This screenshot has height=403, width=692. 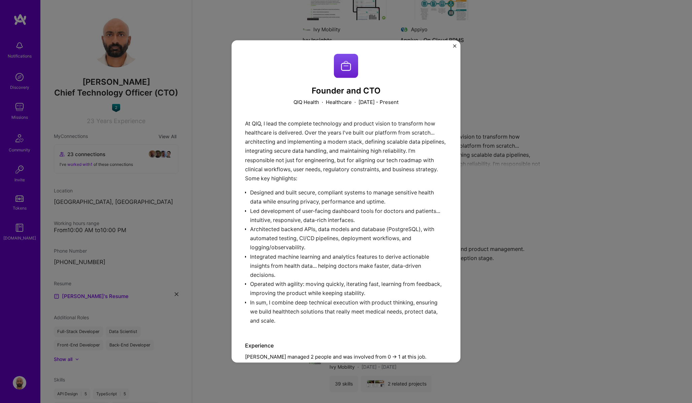 I want to click on button: Close, so click(x=454, y=48).